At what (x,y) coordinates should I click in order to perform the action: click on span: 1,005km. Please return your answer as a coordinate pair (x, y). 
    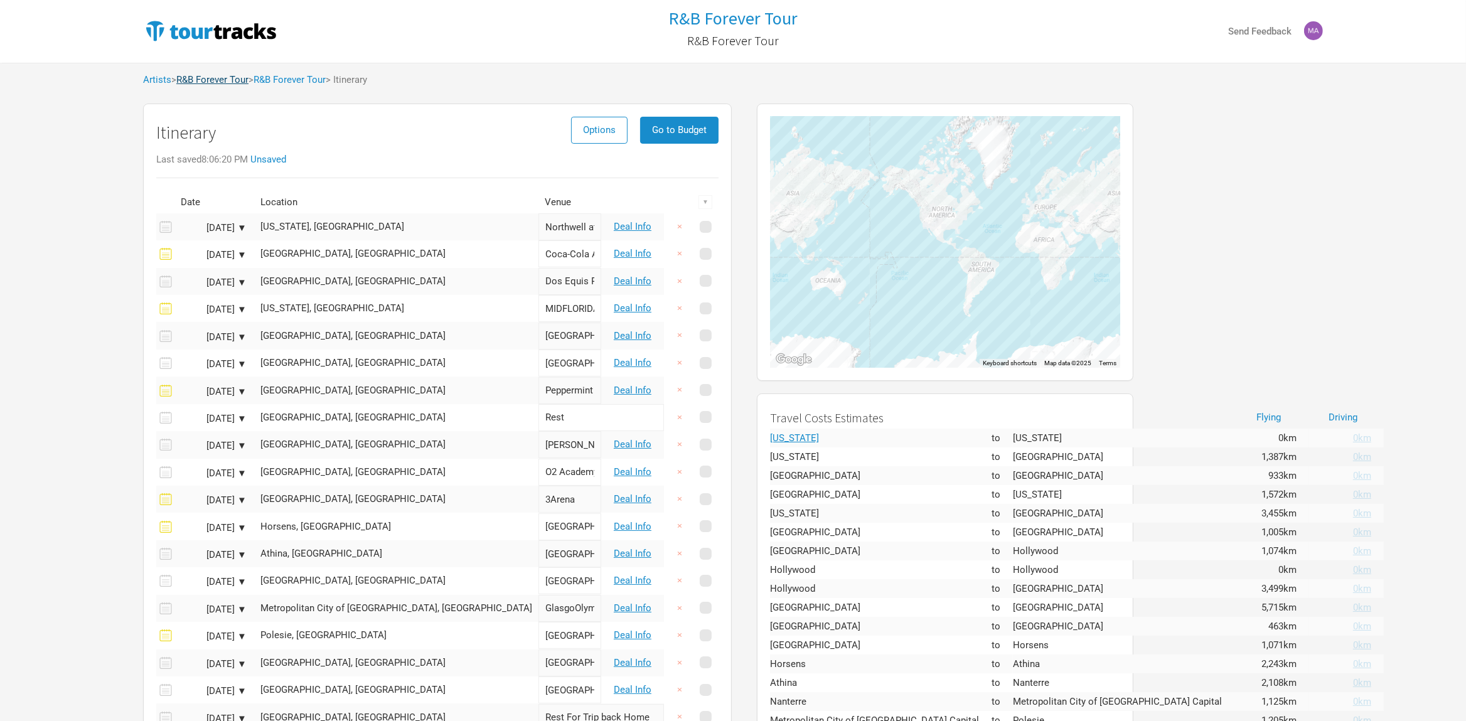
    Looking at the image, I should click on (1279, 532).